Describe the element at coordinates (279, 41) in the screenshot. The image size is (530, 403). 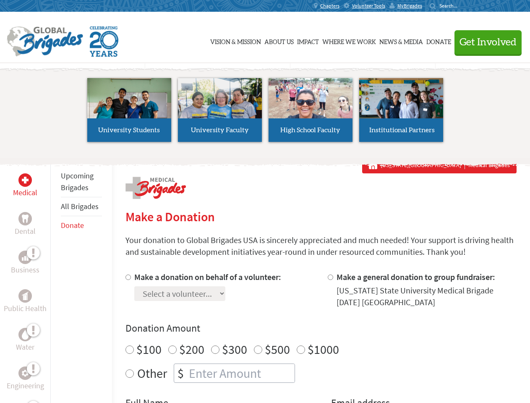
I see `a: About Us` at that location.